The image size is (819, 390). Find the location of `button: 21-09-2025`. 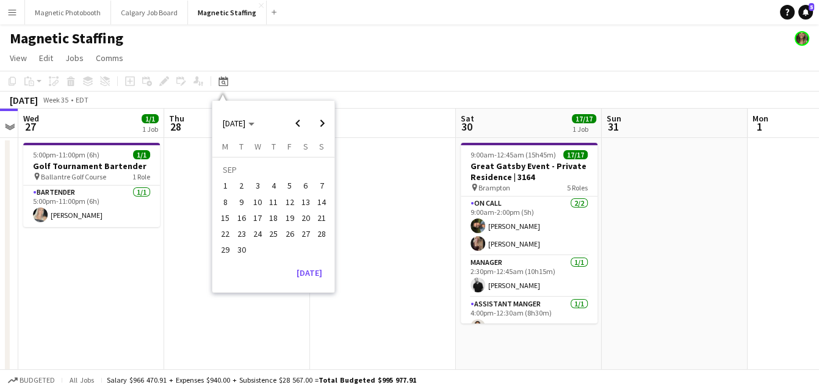

button: 21-09-2025 is located at coordinates (322, 218).